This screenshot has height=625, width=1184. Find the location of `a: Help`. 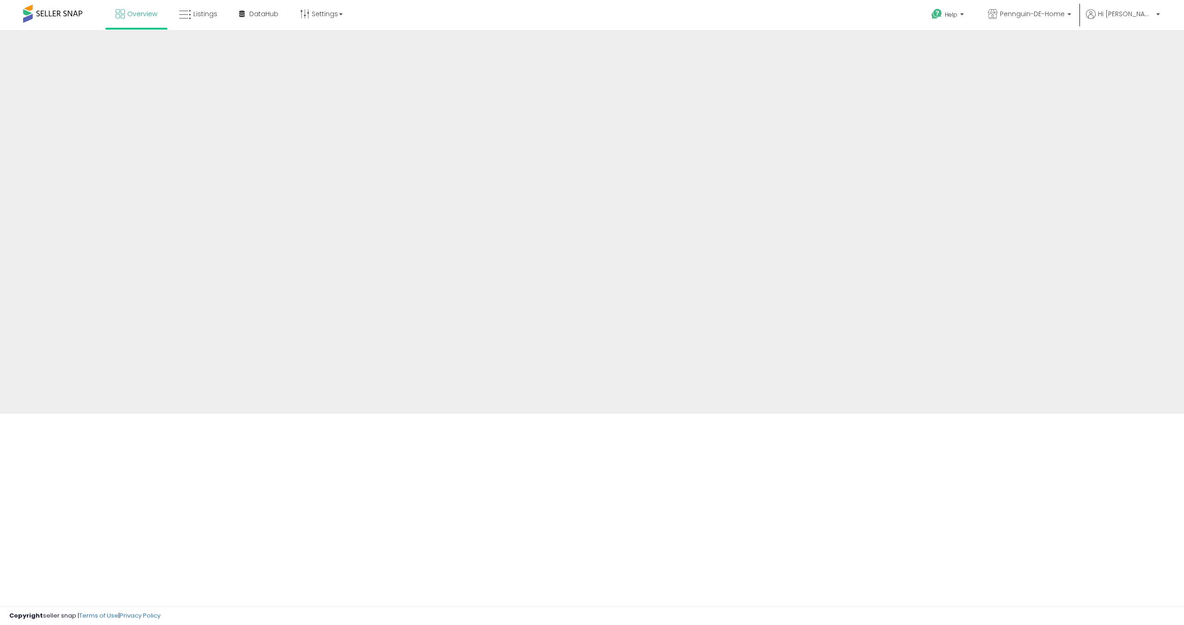

a: Help is located at coordinates (949, 16).